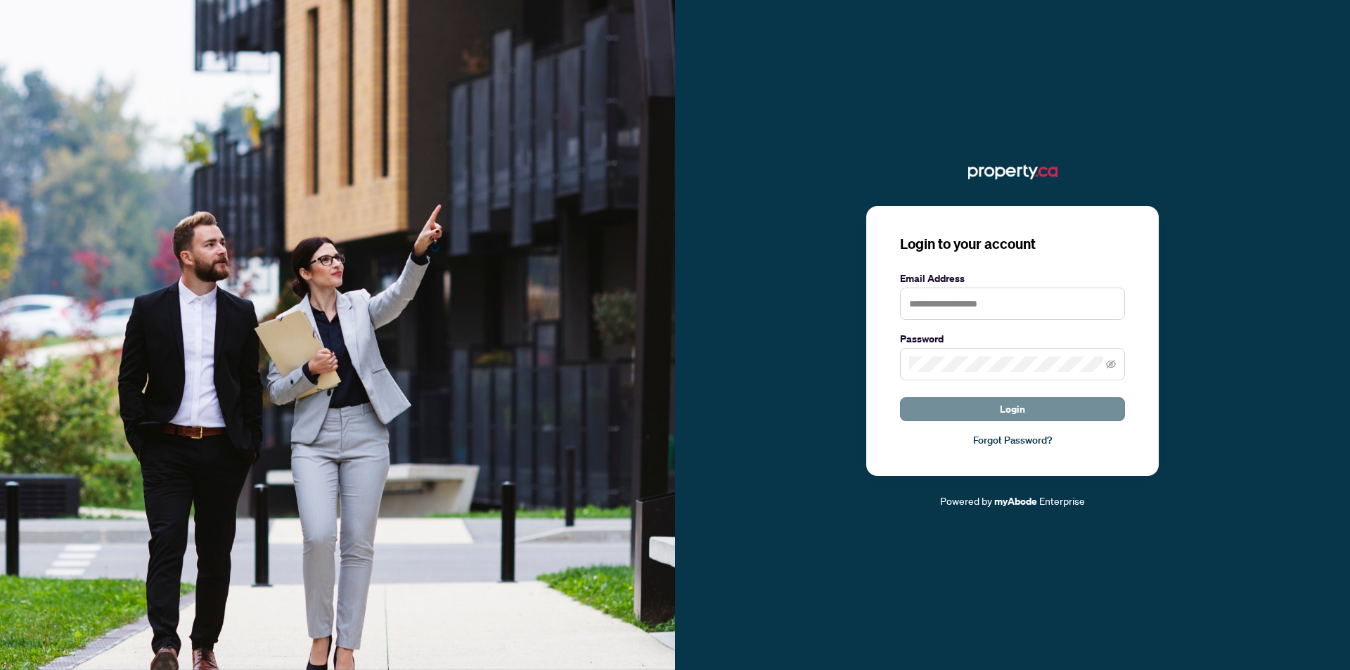 Image resolution: width=1350 pixels, height=670 pixels. What do you see at coordinates (1012, 440) in the screenshot?
I see `a: Forgot Password?` at bounding box center [1012, 440].